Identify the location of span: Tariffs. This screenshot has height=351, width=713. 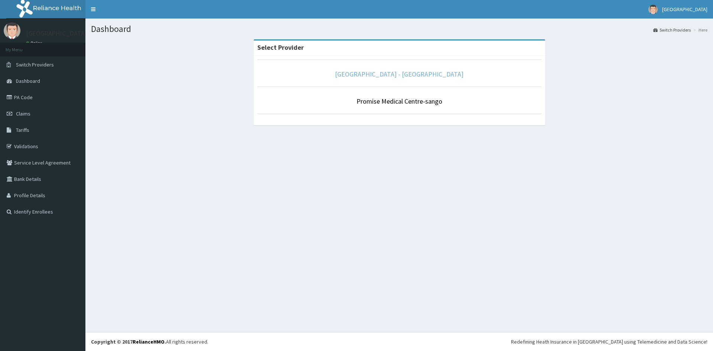
(23, 130).